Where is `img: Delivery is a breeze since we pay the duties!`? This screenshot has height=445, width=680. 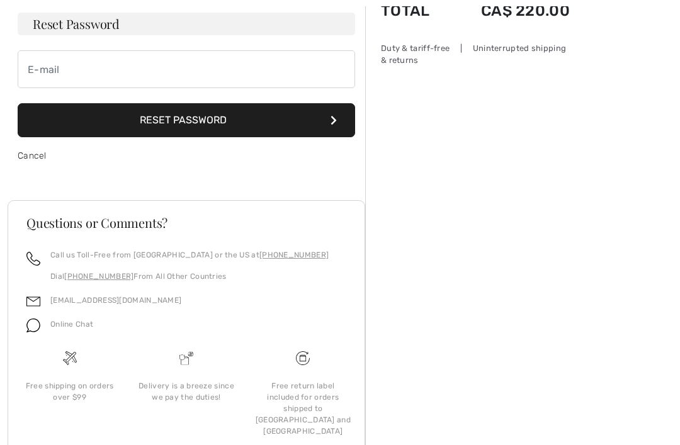
img: Delivery is a breeze since we pay the duties! is located at coordinates (186, 358).